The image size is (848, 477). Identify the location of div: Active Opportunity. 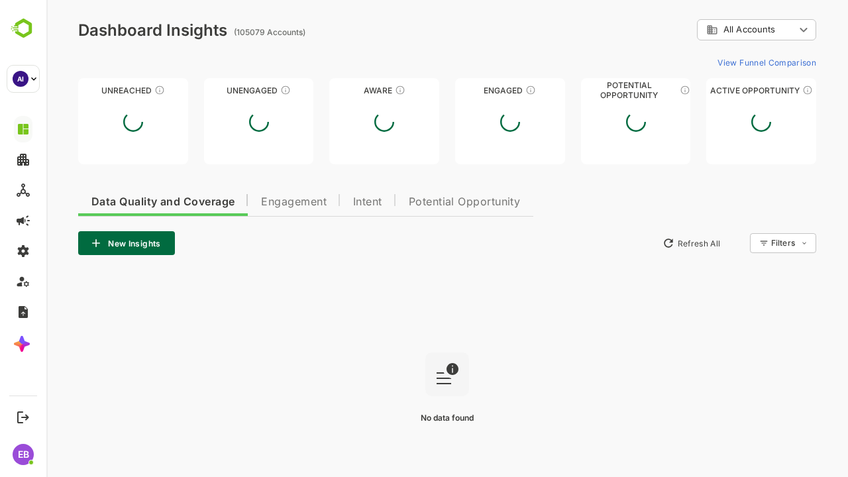
(715, 90).